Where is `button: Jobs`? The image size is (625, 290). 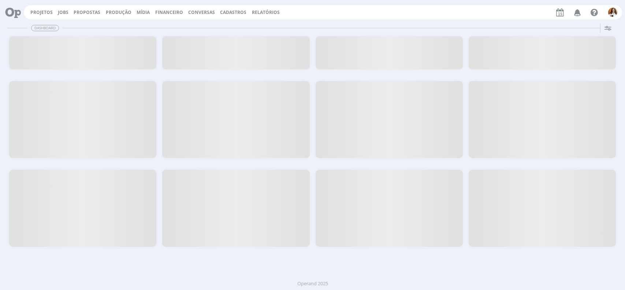 button: Jobs is located at coordinates (63, 12).